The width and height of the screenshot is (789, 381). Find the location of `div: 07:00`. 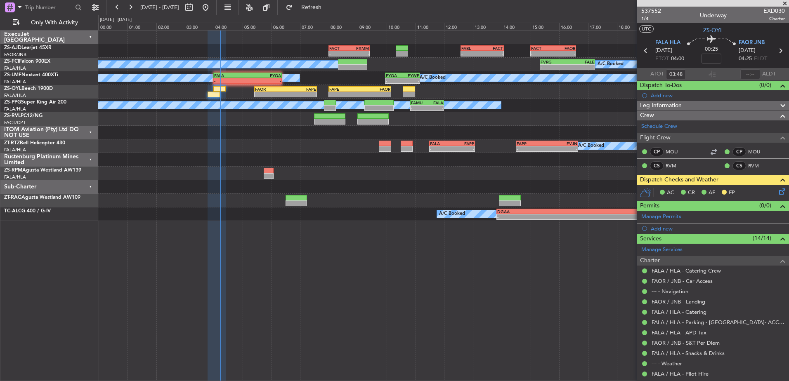

div: 07:00 is located at coordinates (315, 26).